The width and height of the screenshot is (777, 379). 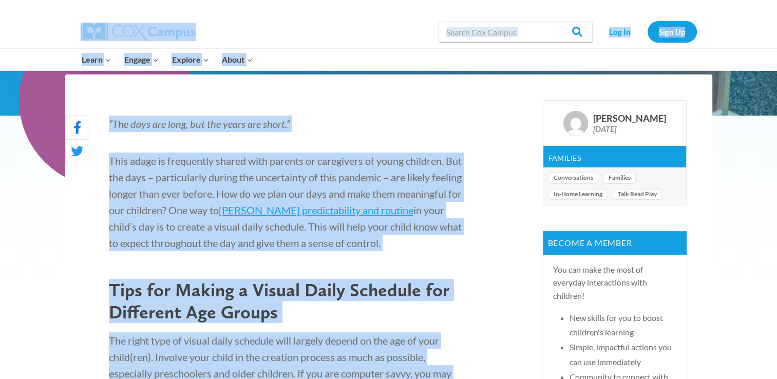 What do you see at coordinates (191, 60) in the screenshot?
I see `button: Child menu of Explore` at bounding box center [191, 60].